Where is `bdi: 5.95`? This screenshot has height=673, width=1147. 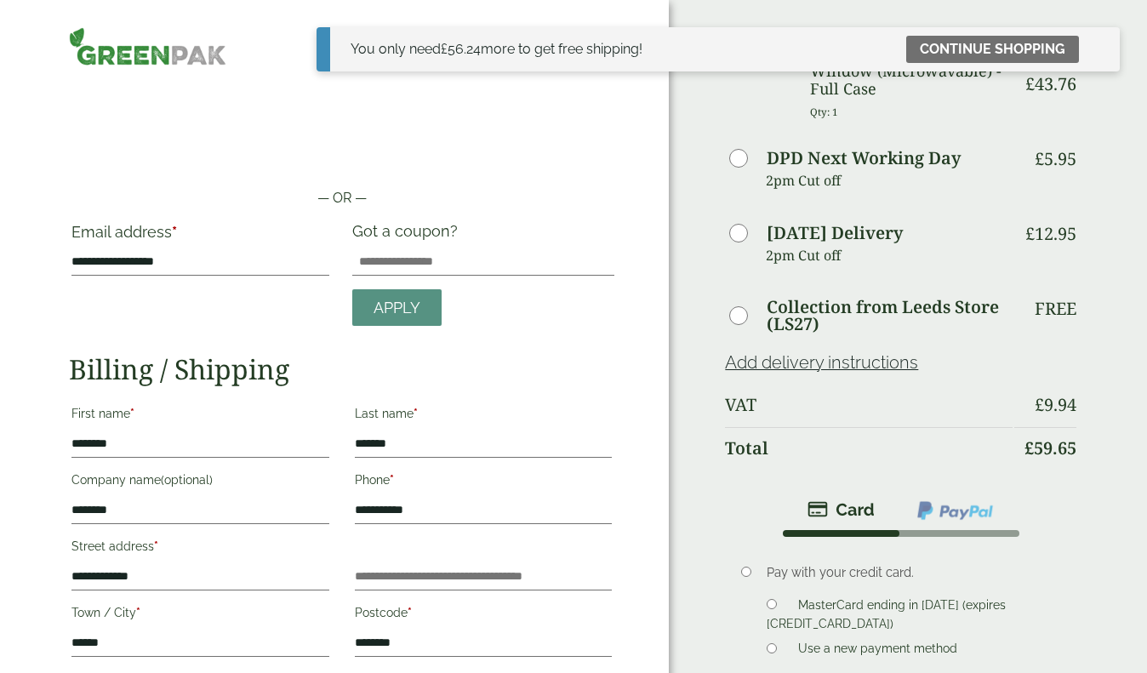 bdi: 5.95 is located at coordinates (1055, 158).